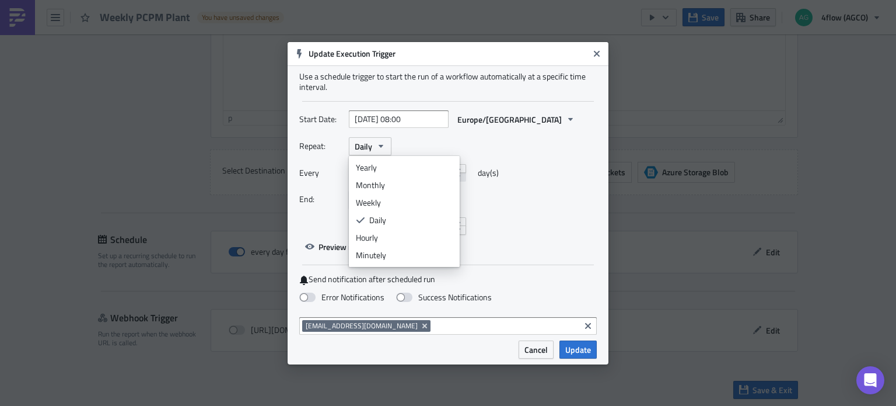 This screenshot has width=896, height=406. Describe the element at coordinates (370, 146) in the screenshot. I see `button: Daily` at that location.